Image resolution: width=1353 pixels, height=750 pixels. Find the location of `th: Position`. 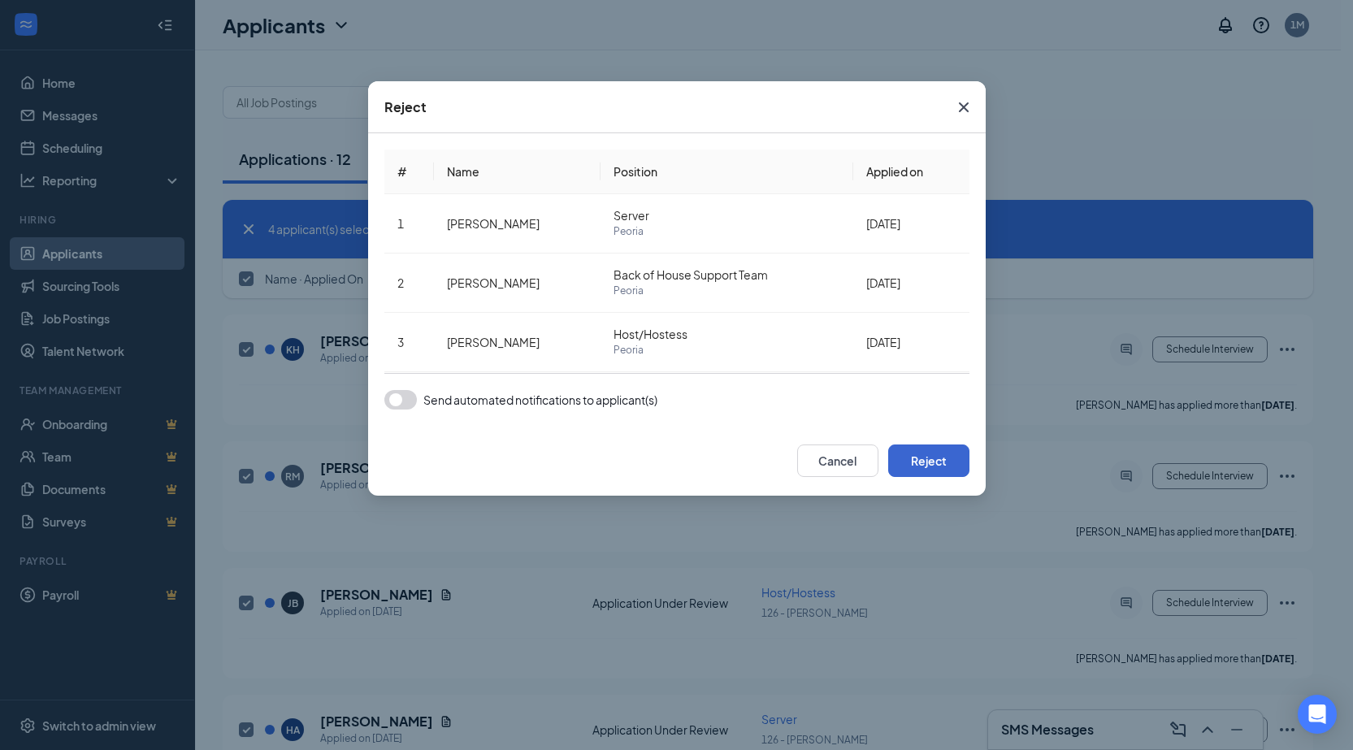

th: Position is located at coordinates (727, 171).